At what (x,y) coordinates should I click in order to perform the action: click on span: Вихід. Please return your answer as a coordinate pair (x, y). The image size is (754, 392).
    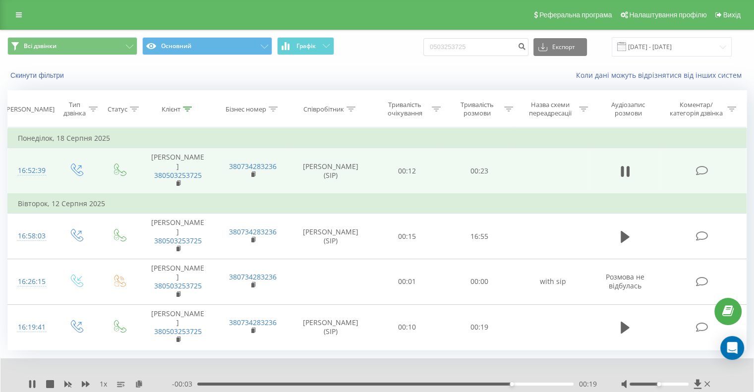
    Looking at the image, I should click on (731, 15).